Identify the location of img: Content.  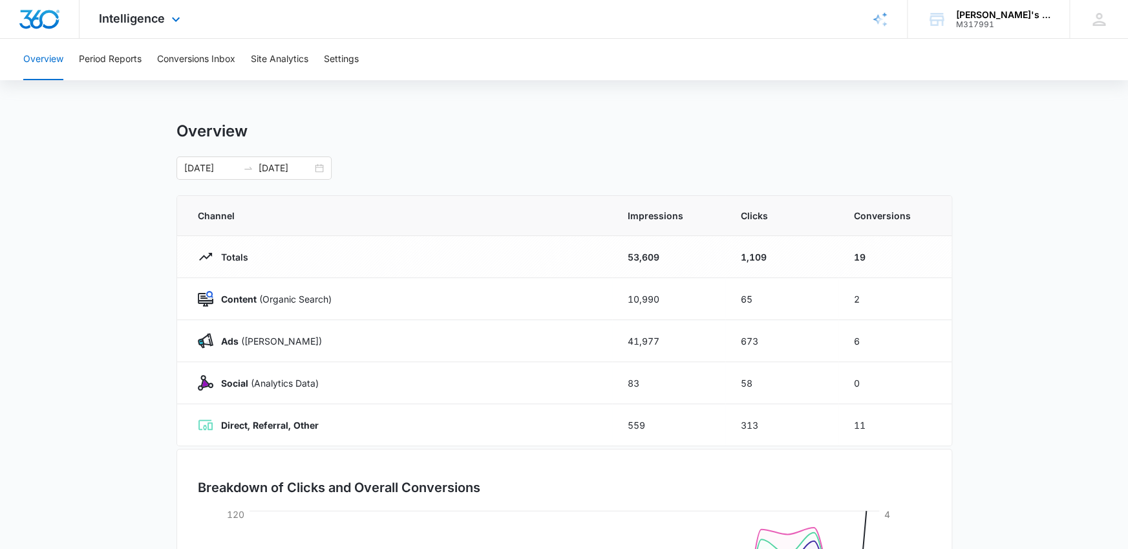
(206, 299).